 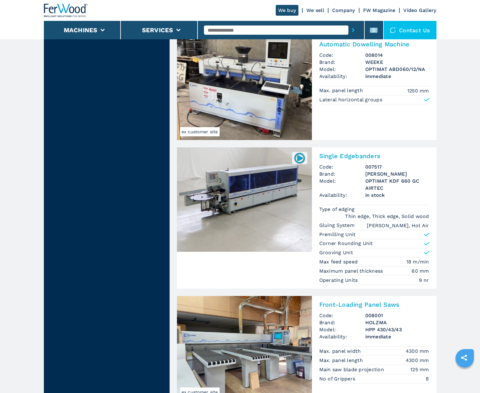 What do you see at coordinates (418, 261) in the screenshot?
I see `em: 18 m/min` at bounding box center [418, 261].